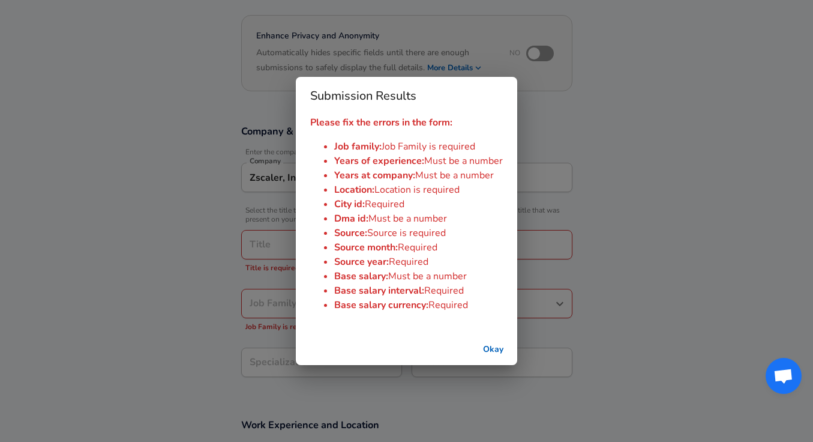  What do you see at coordinates (366, 247) in the screenshot?
I see `span: Source month :` at bounding box center [366, 247].